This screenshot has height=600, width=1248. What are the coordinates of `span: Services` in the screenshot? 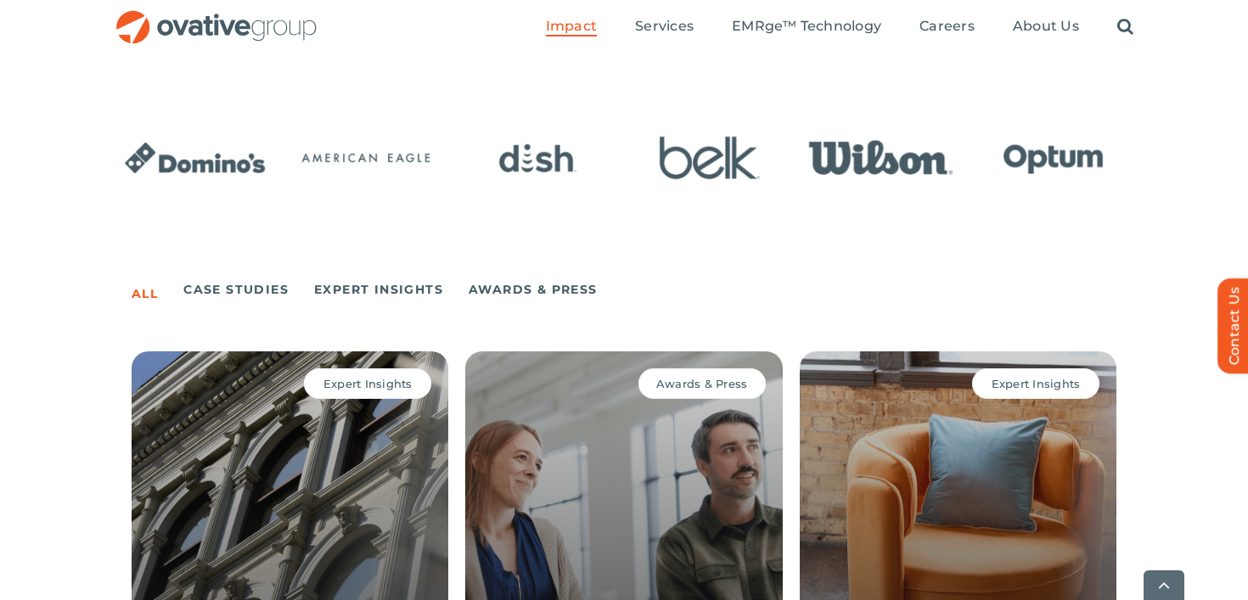 It's located at (664, 26).